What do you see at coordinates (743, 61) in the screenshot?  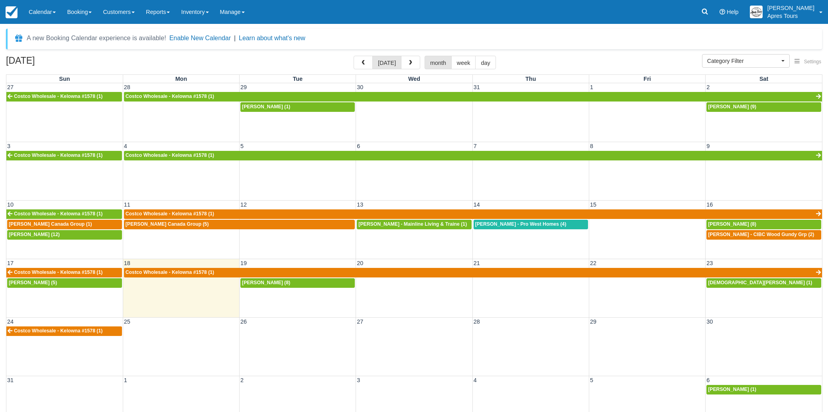 I see `span: Category Filter` at bounding box center [743, 61].